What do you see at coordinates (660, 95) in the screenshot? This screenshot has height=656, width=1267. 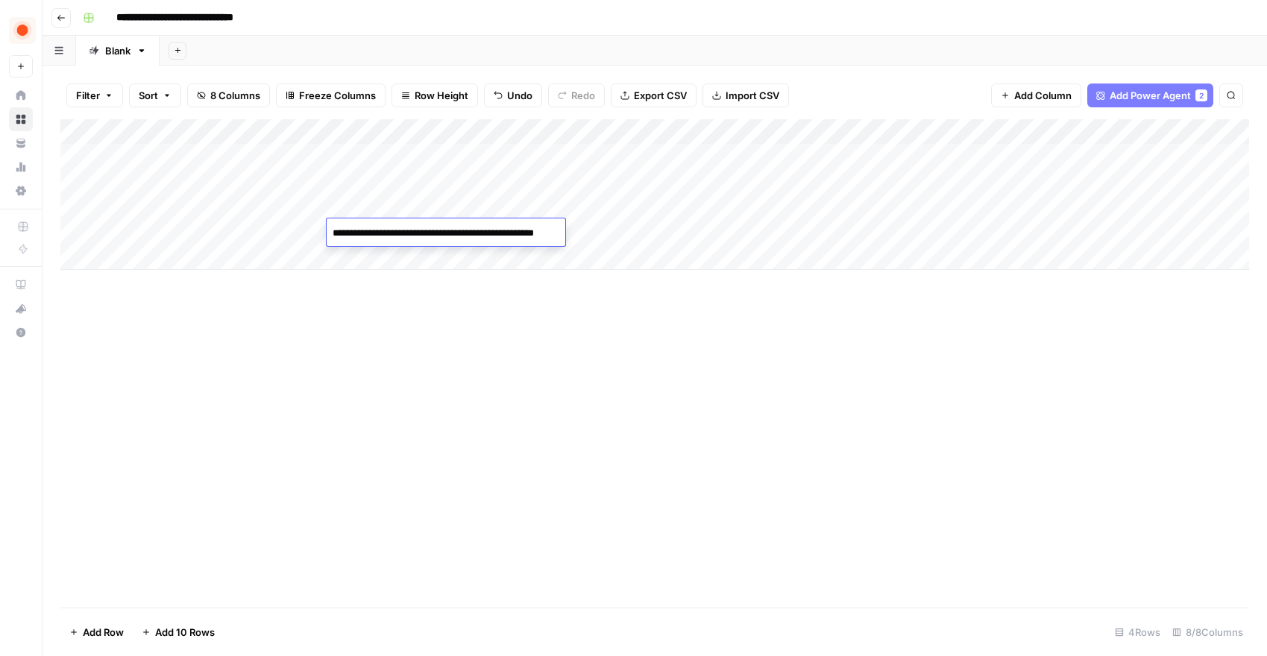 I see `span: Export CSV` at bounding box center [660, 95].